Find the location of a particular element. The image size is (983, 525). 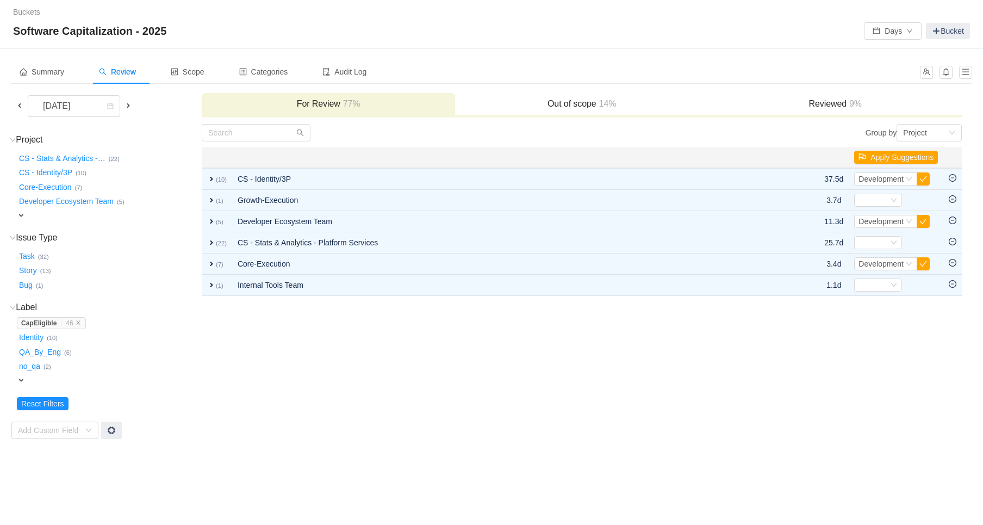

span: 9% is located at coordinates (855, 103).